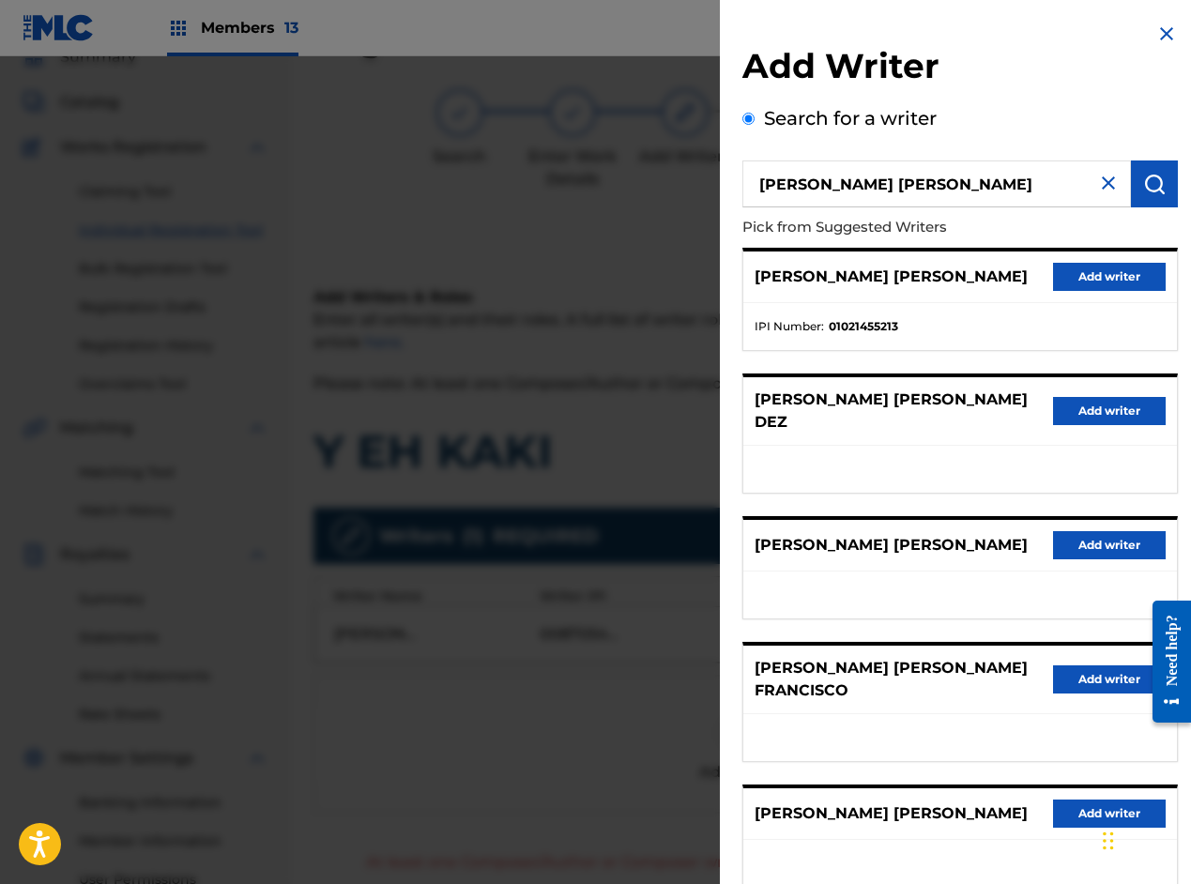 This screenshot has height=884, width=1191. Describe the element at coordinates (250, 27) in the screenshot. I see `span: Members` at that location.